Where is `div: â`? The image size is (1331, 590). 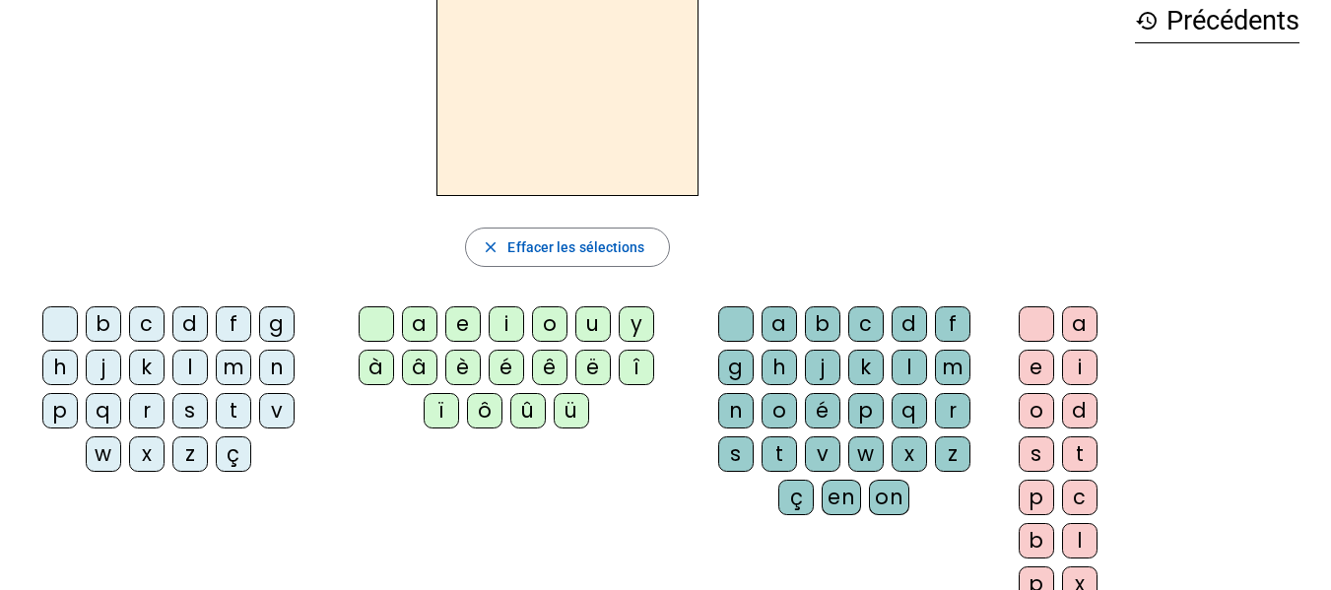
div: â is located at coordinates (420, 367).